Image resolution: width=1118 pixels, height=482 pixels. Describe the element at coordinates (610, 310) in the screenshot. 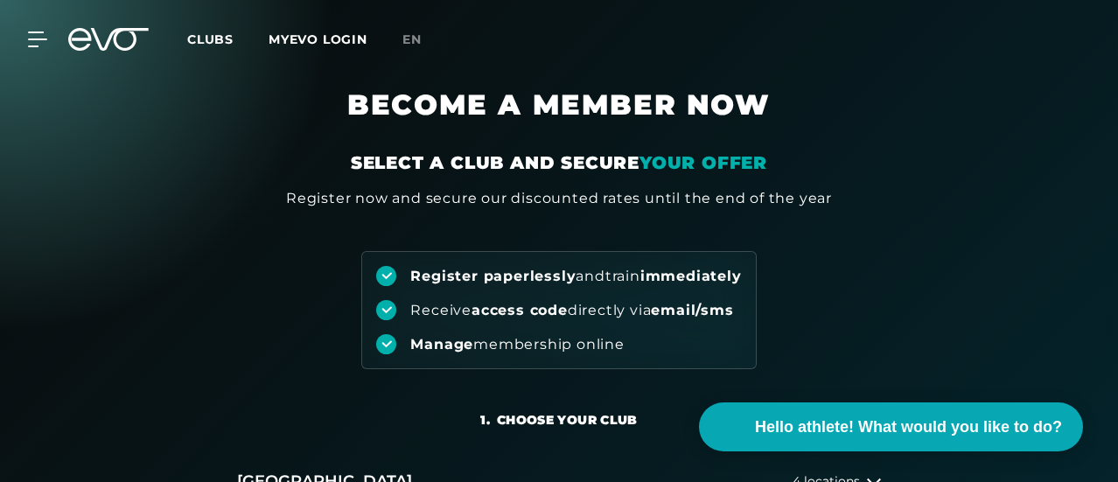

I see `font: directly via` at that location.